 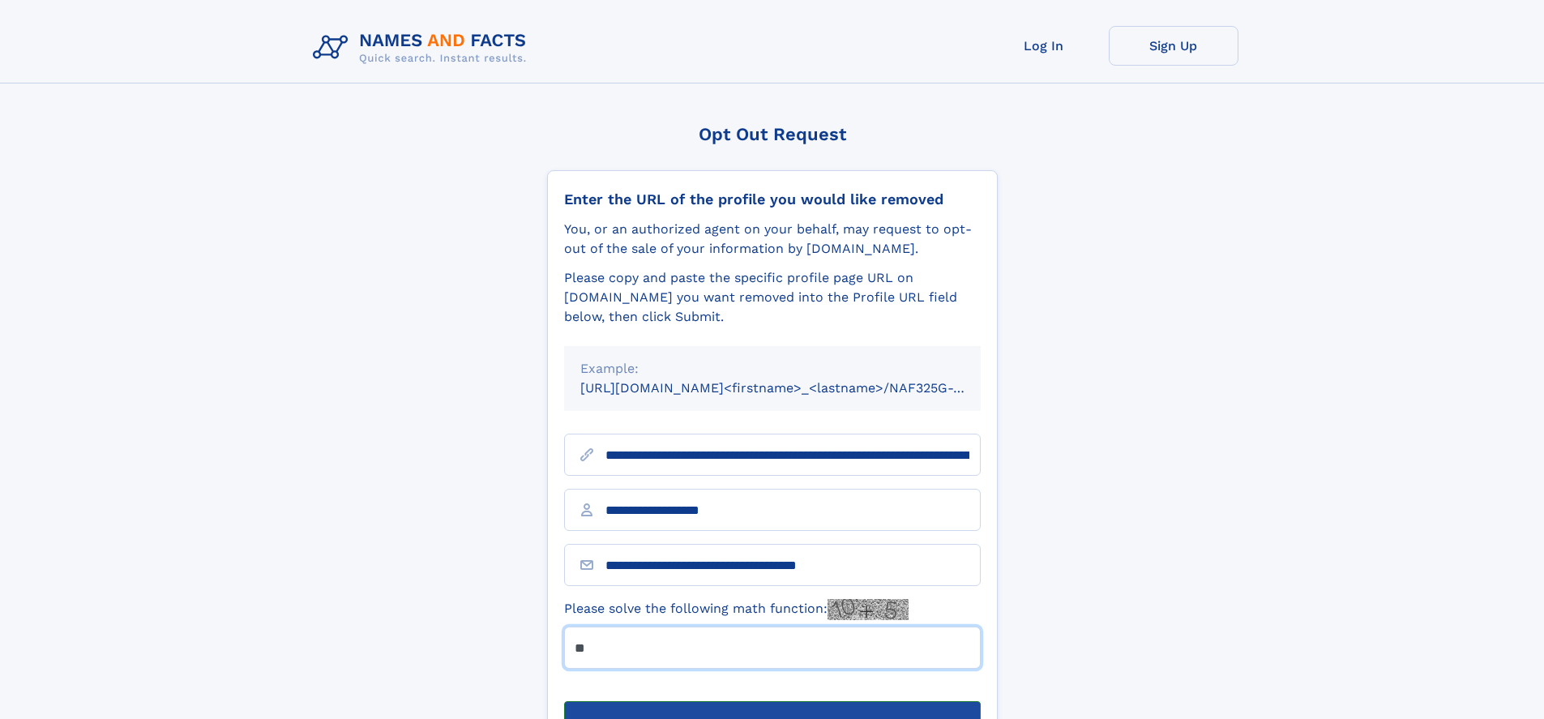 What do you see at coordinates (772, 134) in the screenshot?
I see `div: Opt Out Request` at bounding box center [772, 134].